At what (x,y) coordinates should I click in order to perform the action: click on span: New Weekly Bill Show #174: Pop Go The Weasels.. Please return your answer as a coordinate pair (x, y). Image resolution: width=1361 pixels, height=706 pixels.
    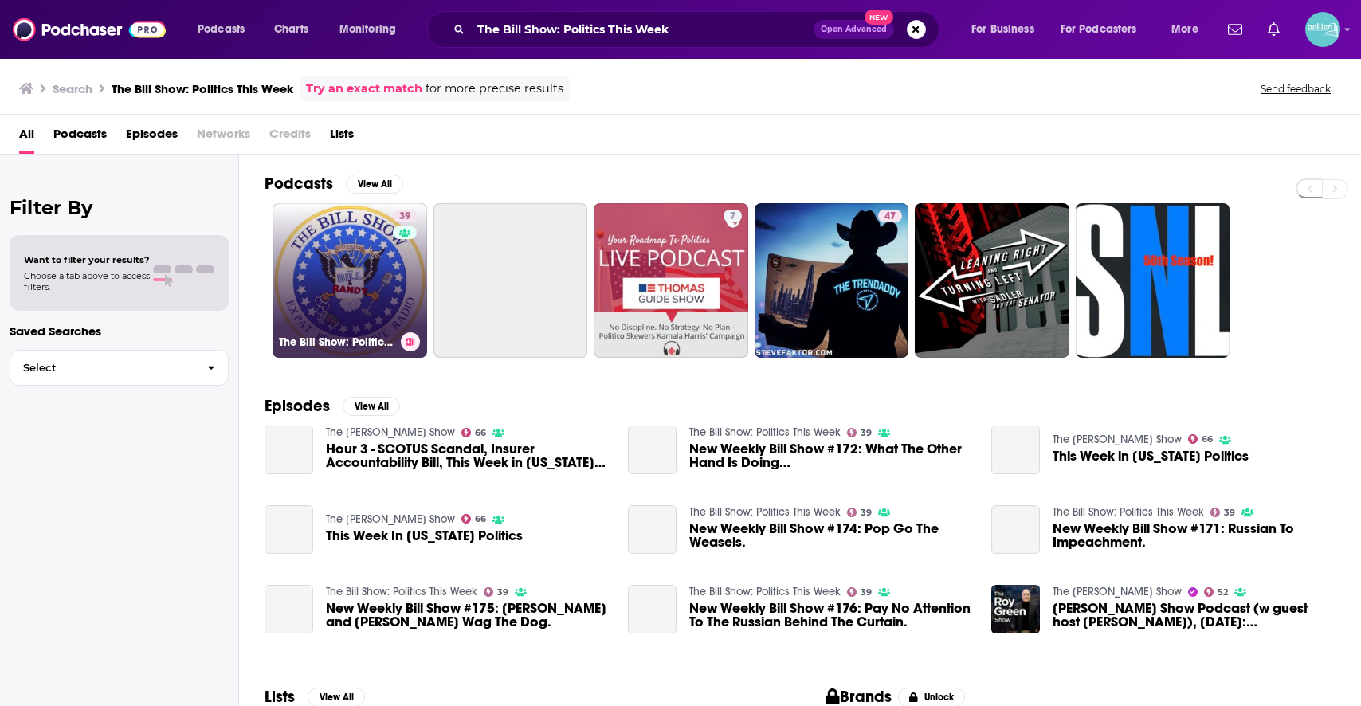
    Looking at the image, I should click on (830, 536).